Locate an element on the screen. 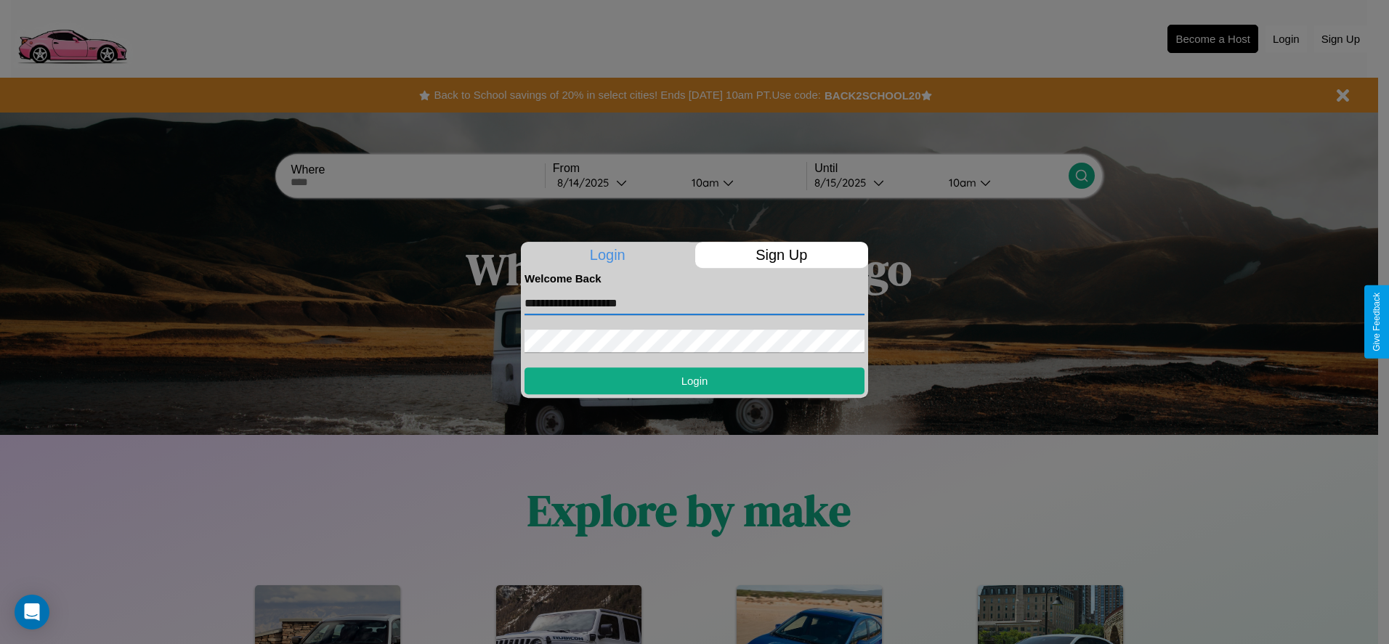  p: Login is located at coordinates (607, 255).